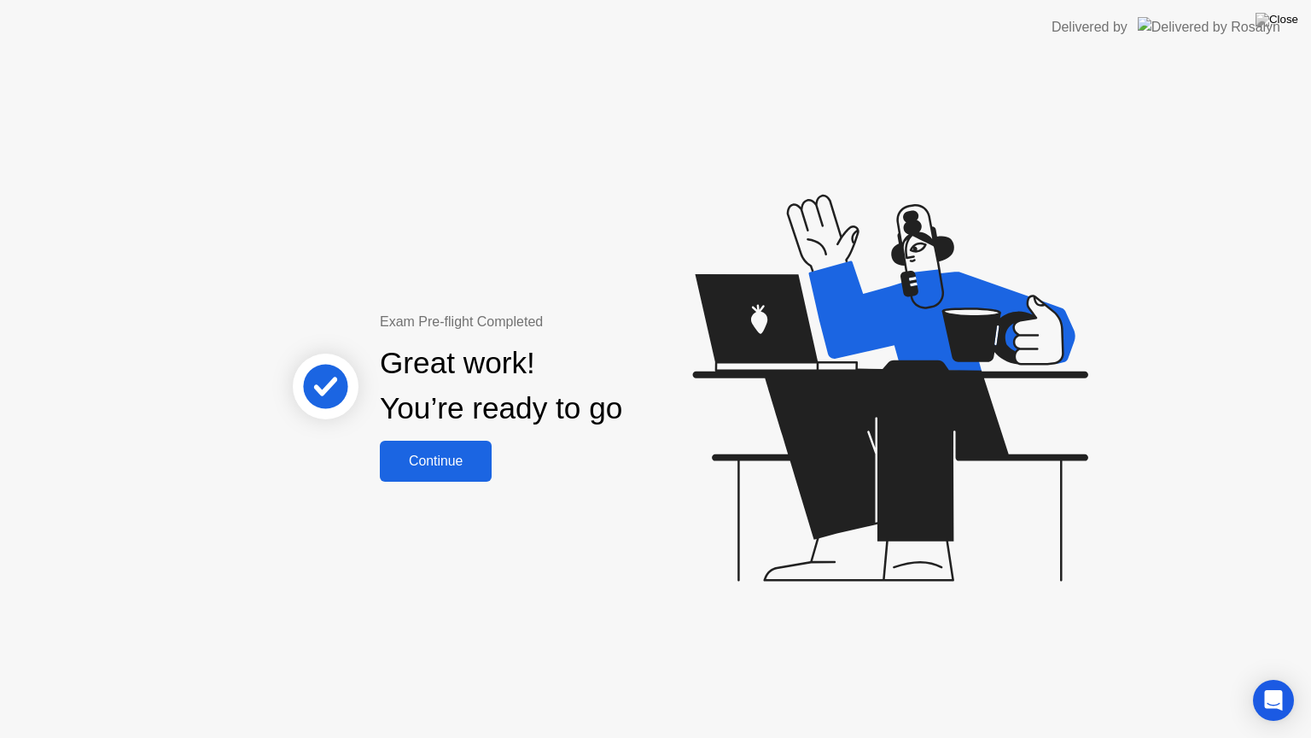  What do you see at coordinates (1209, 26) in the screenshot?
I see `img: Delivered by Rosalyn` at bounding box center [1209, 26].